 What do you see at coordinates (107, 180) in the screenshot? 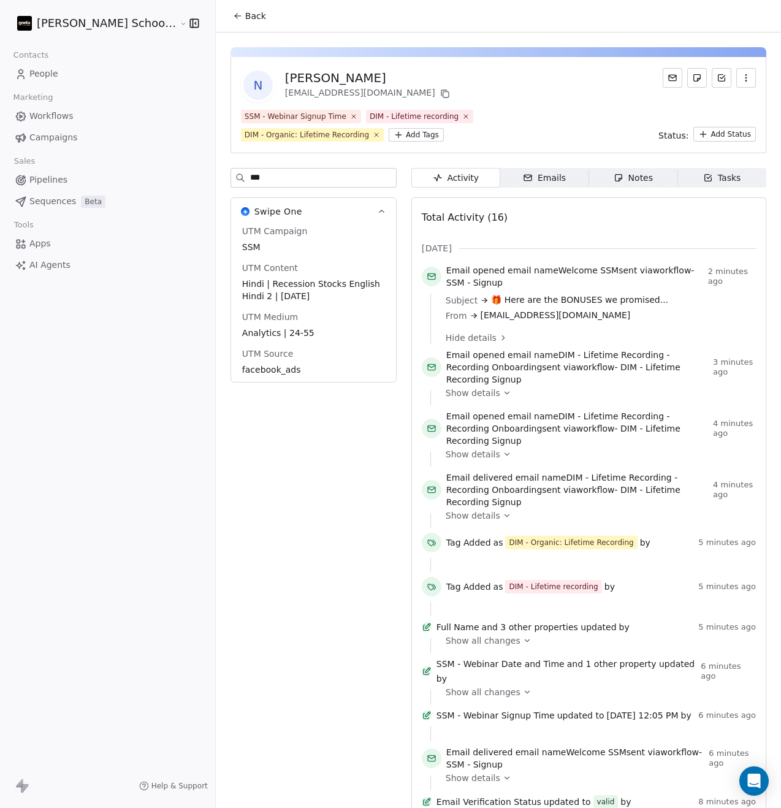
I see `a: Pipelines` at bounding box center [107, 180].